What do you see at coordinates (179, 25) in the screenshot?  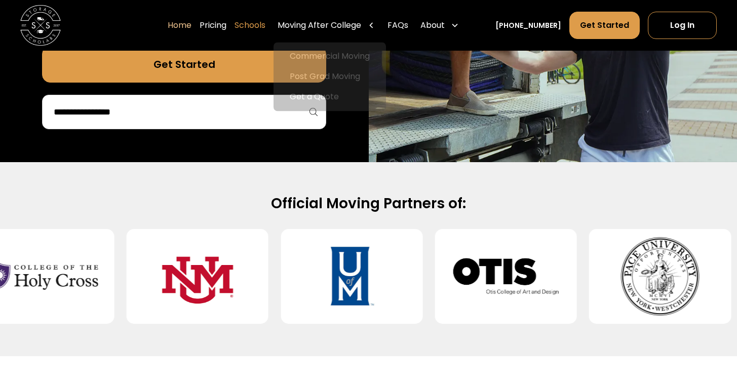 I see `a: Home` at bounding box center [179, 25].